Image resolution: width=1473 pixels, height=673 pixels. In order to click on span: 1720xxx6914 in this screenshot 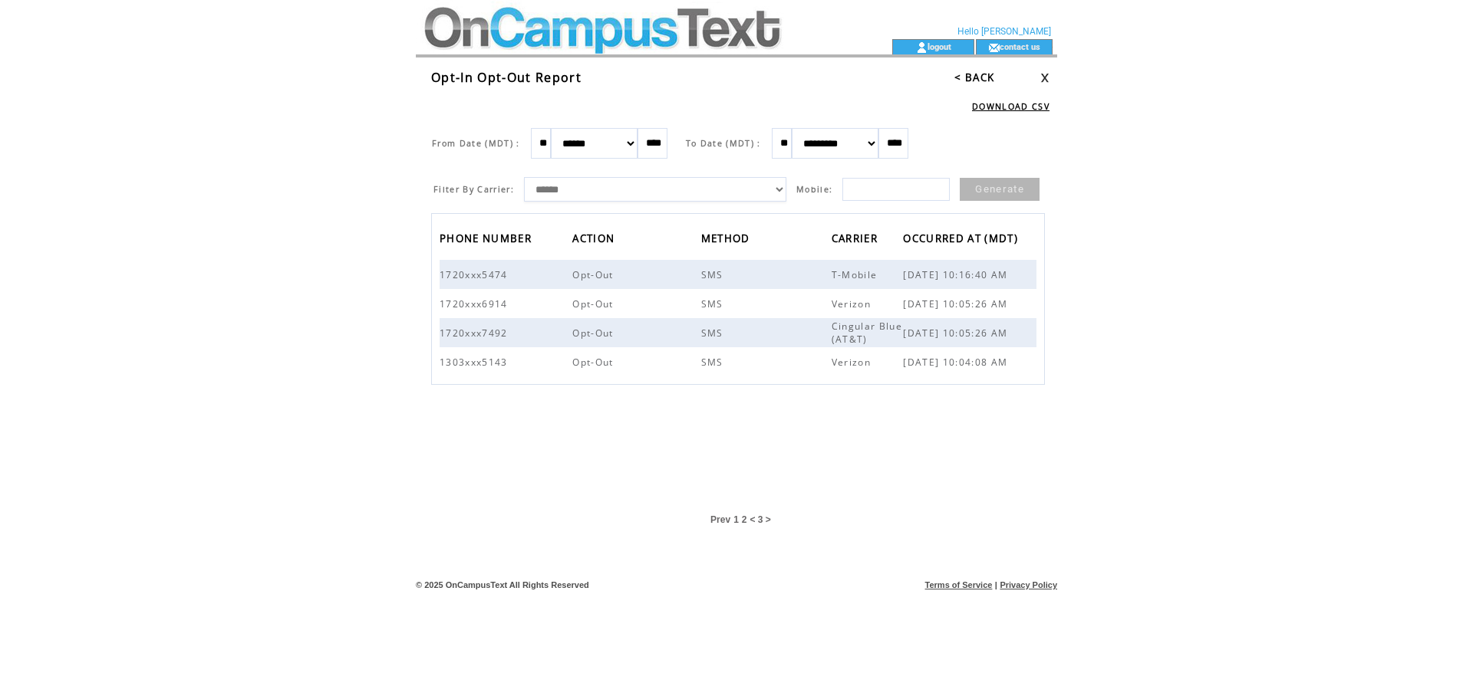, I will do `click(476, 304)`.